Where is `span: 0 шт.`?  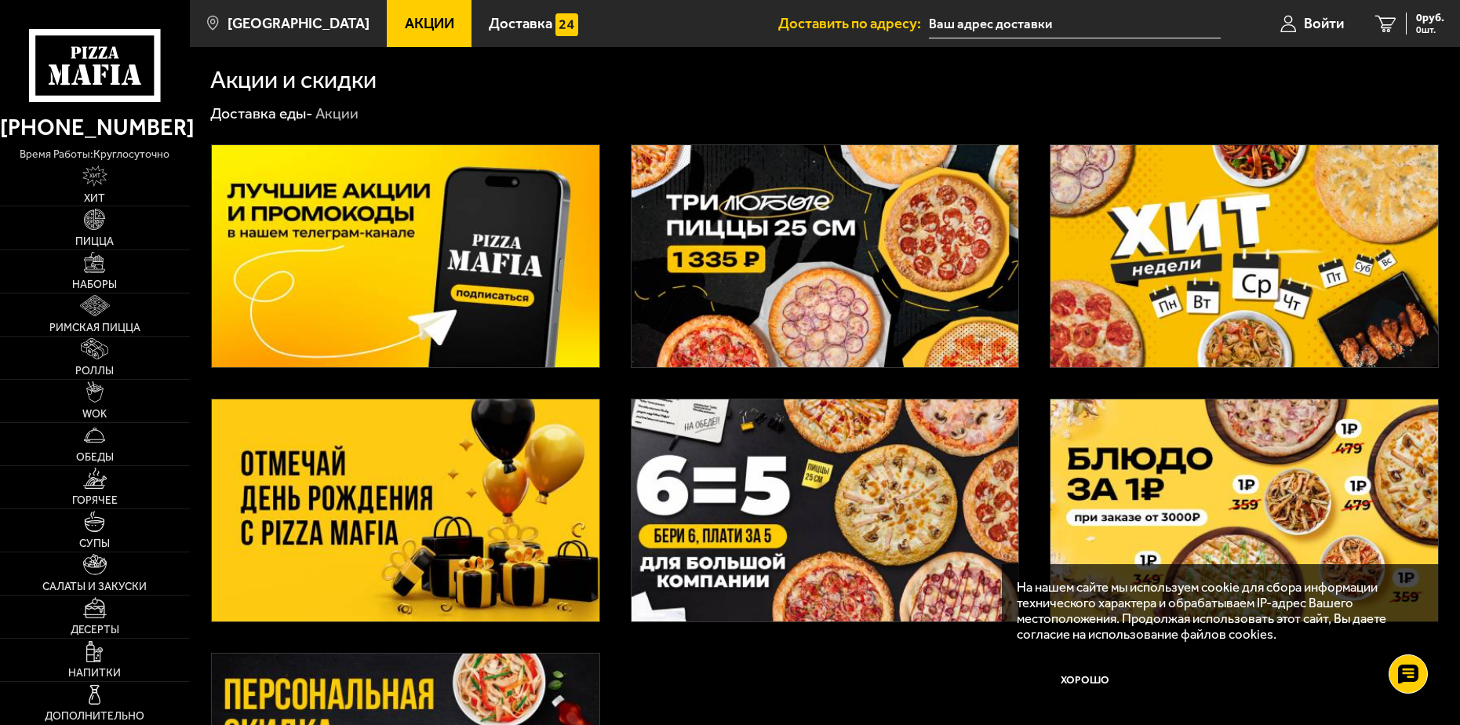
span: 0 шт. is located at coordinates (1430, 30).